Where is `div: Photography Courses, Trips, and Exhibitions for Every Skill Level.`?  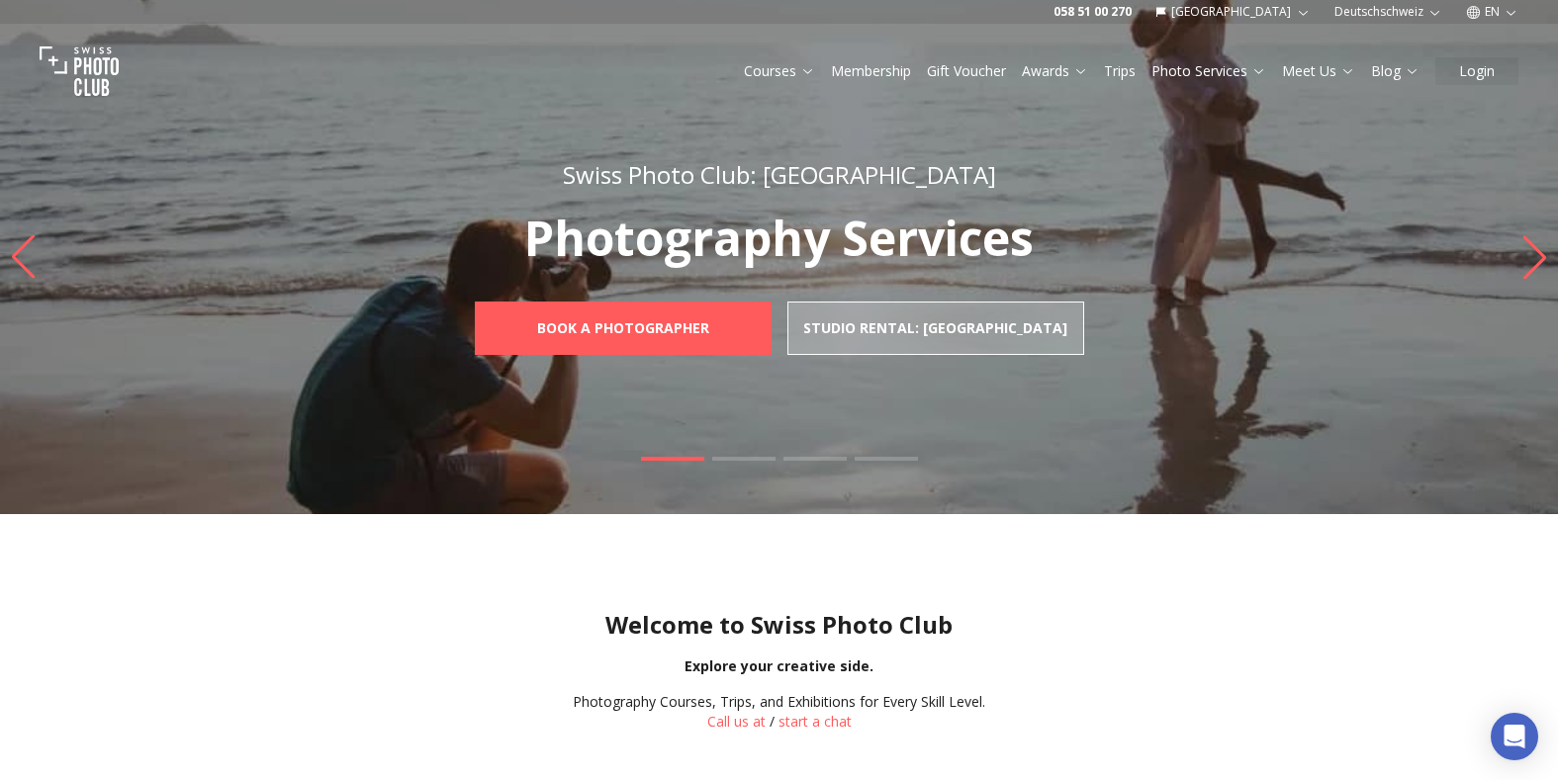 div: Photography Courses, Trips, and Exhibitions for Every Skill Level. is located at coordinates (778, 702).